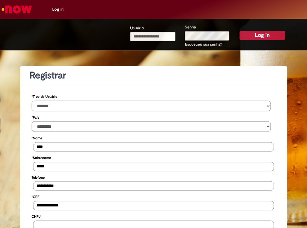  Describe the element at coordinates (204, 44) in the screenshot. I see `a: Esqueceu sua senha?` at that location.